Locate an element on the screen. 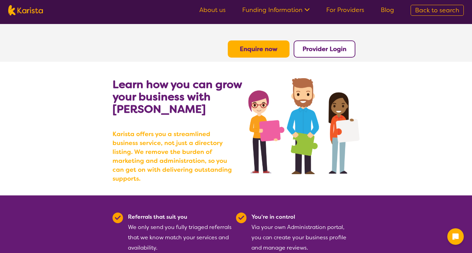 The height and width of the screenshot is (253, 472). img: Karista logo is located at coordinates (25, 10).